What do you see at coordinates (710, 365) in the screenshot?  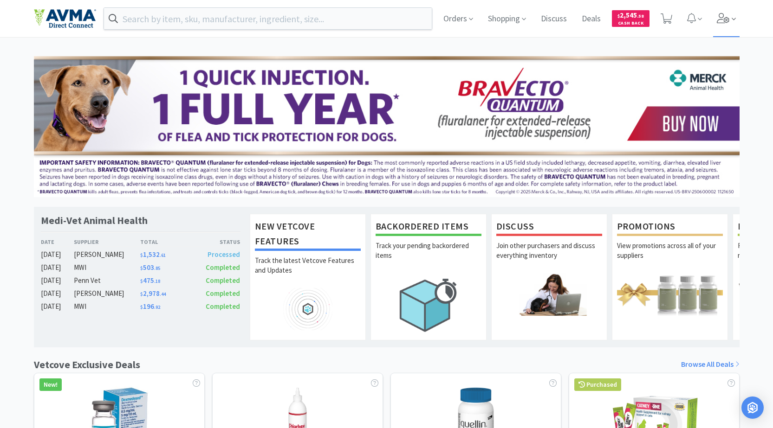 I see `a: Browse All Deals` at bounding box center [710, 365].